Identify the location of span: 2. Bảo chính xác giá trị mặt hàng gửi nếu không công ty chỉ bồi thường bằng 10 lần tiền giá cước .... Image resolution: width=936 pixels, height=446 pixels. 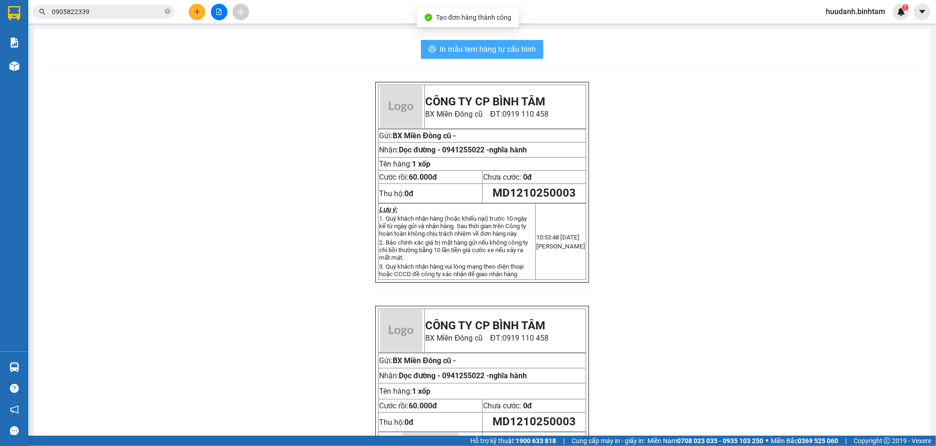
(453, 250).